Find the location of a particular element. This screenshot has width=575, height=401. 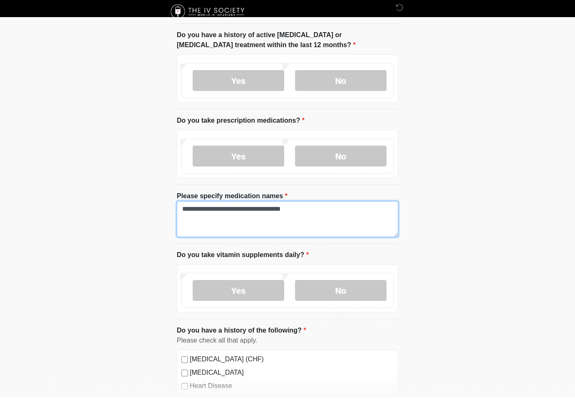

label: Do you take prescription medications? is located at coordinates (241, 125).